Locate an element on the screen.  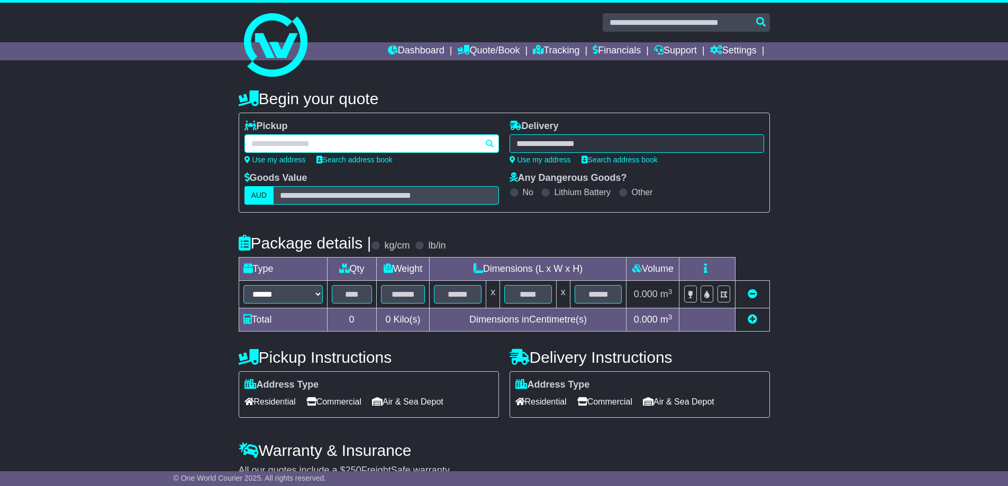
a: Quote/Book is located at coordinates (488, 51).